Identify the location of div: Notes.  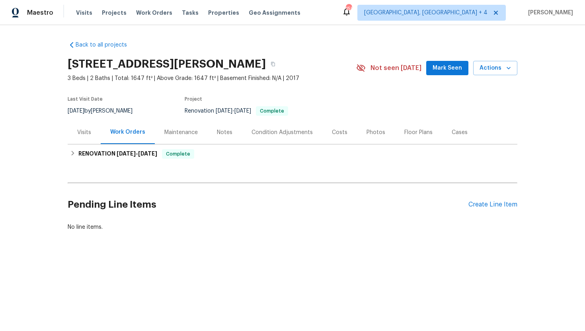
(224, 133).